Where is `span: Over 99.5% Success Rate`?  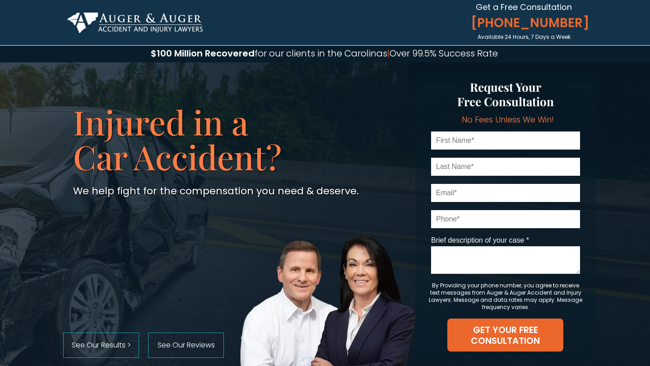 span: Over 99.5% Success Rate is located at coordinates (444, 53).